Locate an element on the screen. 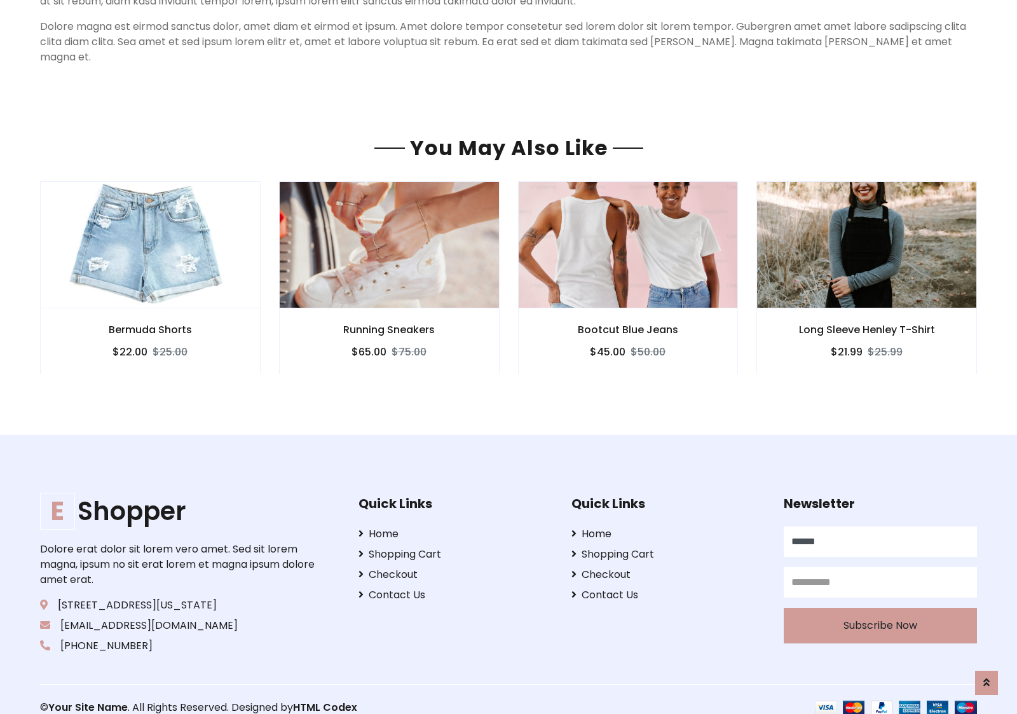  a: EShopper is located at coordinates (179, 511).